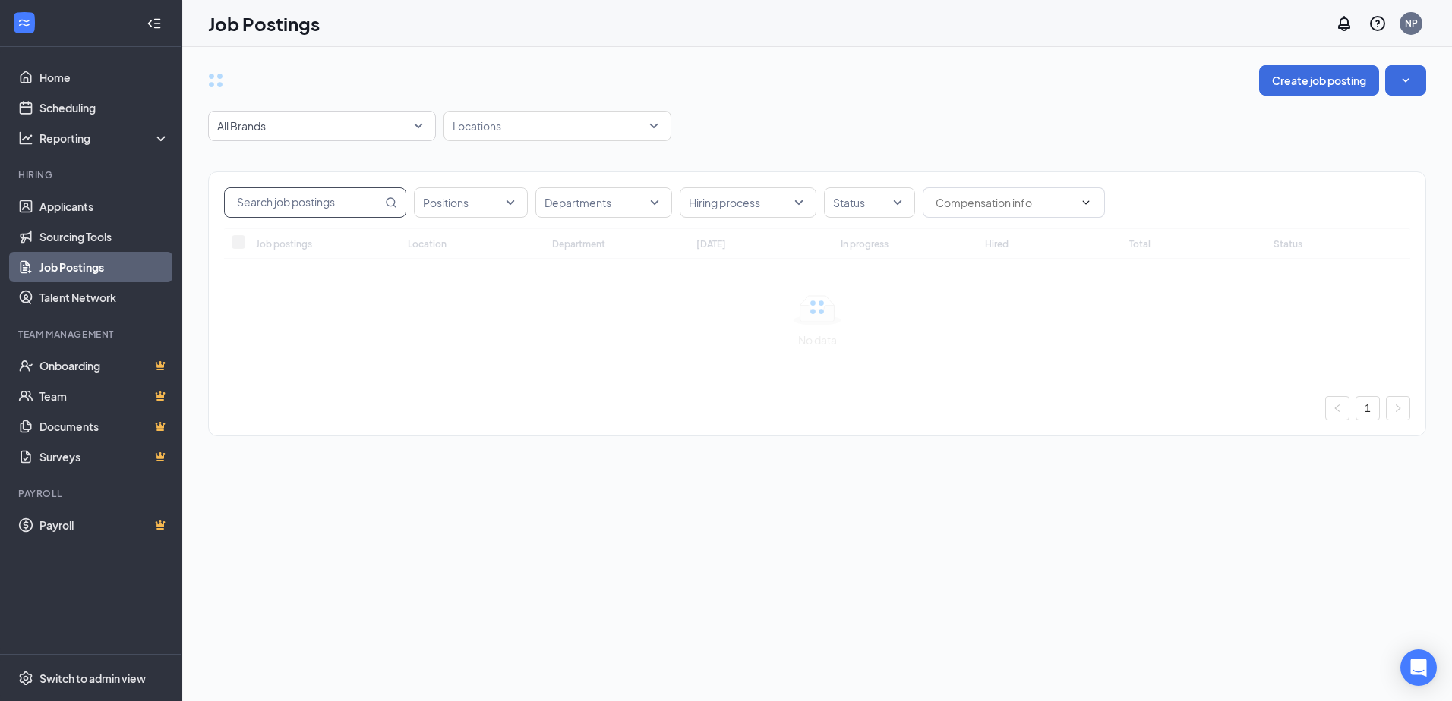 The width and height of the screenshot is (1452, 701). I want to click on div: Open Intercom Messenger, so click(1418, 668).